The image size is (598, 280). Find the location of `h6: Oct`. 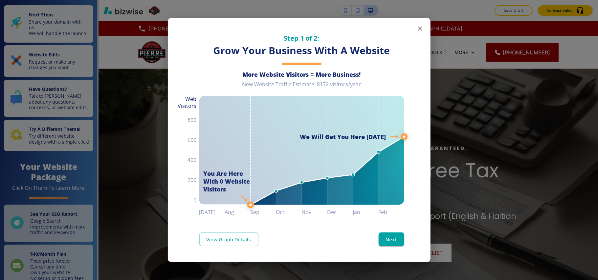

h6: Oct is located at coordinates (289, 212).